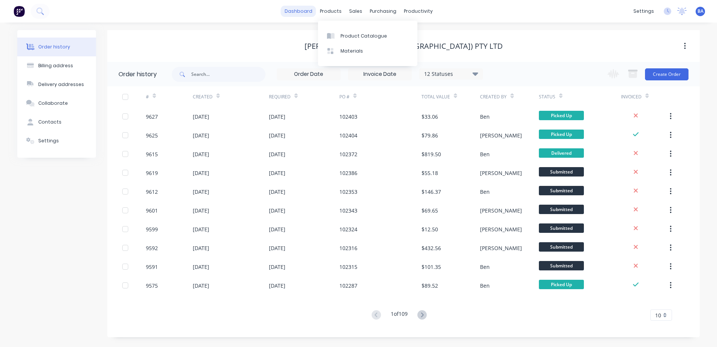 The height and width of the screenshot is (347, 717). I want to click on div: 9601, so click(152, 210).